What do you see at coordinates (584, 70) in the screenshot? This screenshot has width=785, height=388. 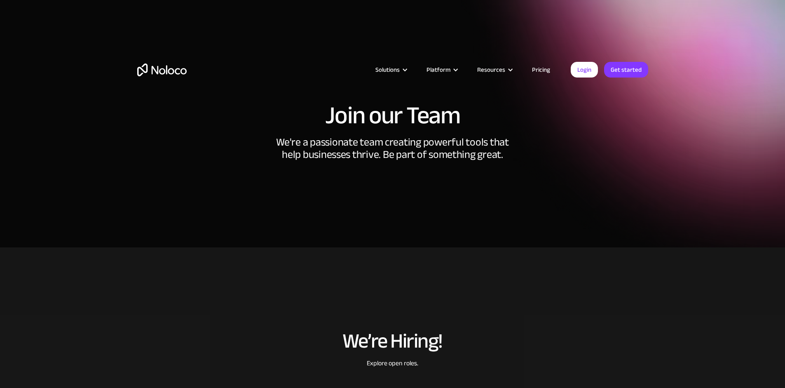 I see `a: Login` at bounding box center [584, 70].